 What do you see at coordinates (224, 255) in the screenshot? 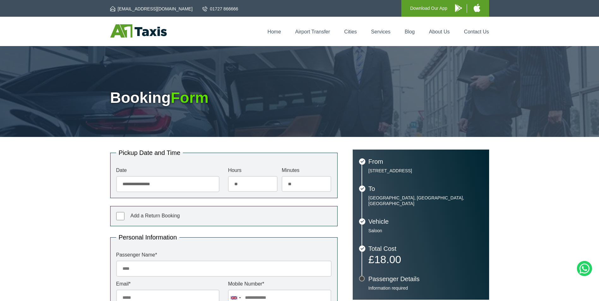
I see `label: Passenger Name` at bounding box center [224, 255].